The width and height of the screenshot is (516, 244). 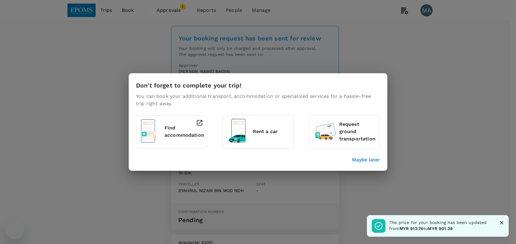 I want to click on p: Maybe later, so click(x=366, y=160).